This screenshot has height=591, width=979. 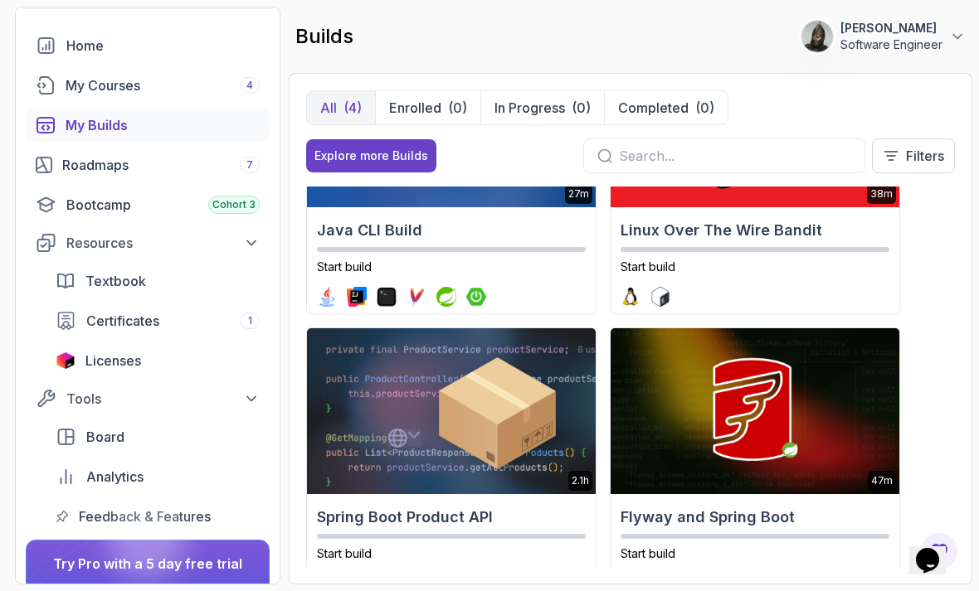 I want to click on button: Enrolled(0), so click(x=427, y=108).